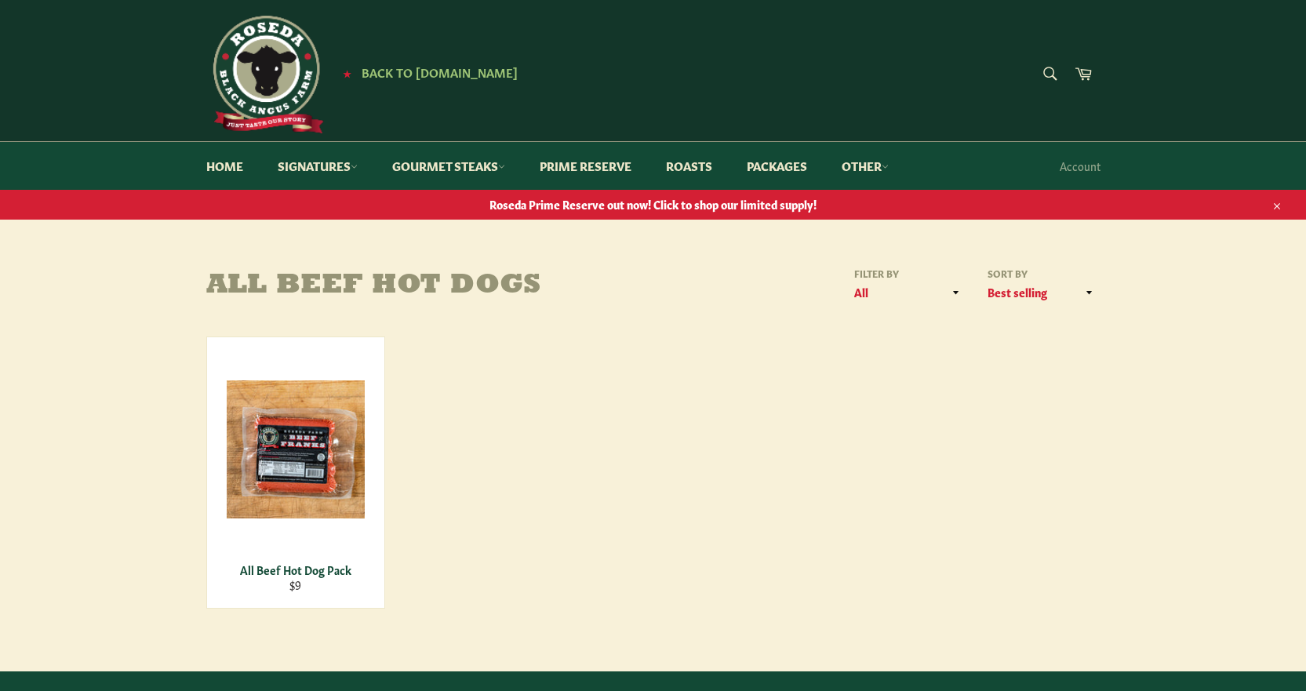  Describe the element at coordinates (296, 472) in the screenshot. I see `a: All Beef Hot Dog Pack All Beef Hot Dog Pack $9` at that location.